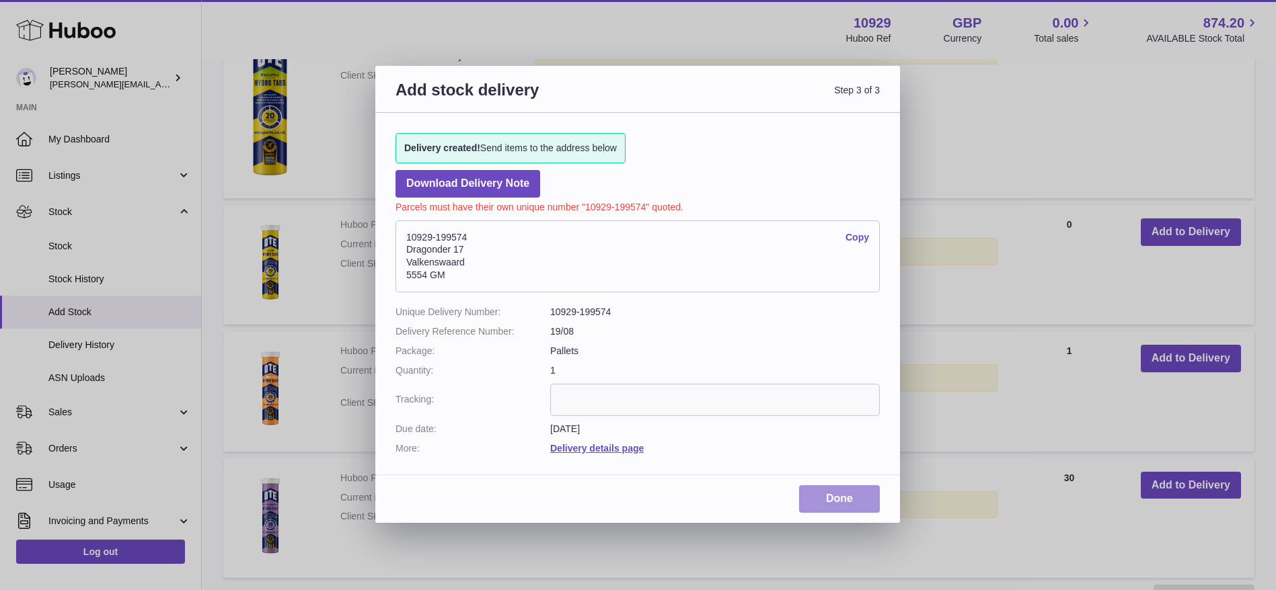  Describe the element at coordinates (510, 148) in the screenshot. I see `span: Send items to the address below` at that location.